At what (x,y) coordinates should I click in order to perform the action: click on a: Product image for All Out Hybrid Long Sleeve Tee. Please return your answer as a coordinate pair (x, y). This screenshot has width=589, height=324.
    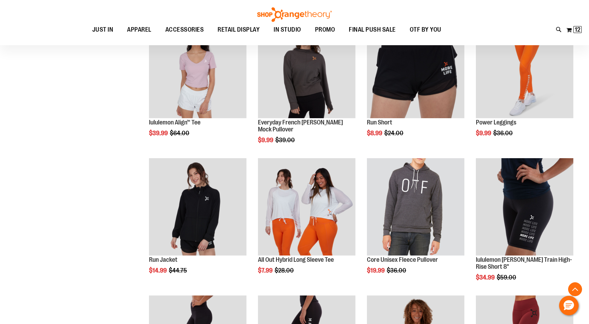
    Looking at the image, I should click on (307, 208).